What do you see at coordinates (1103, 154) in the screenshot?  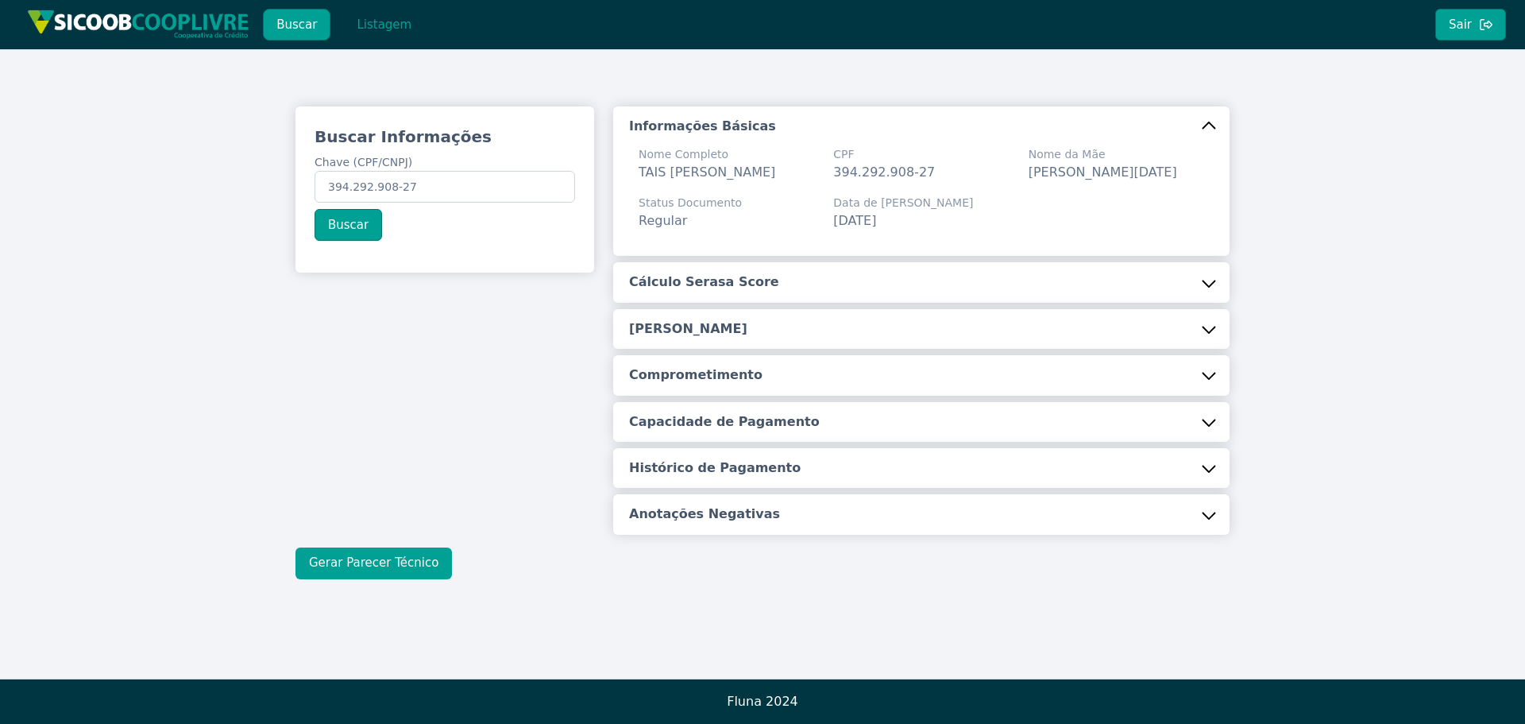 I see `span: Nome da Mãe` at bounding box center [1103, 154].